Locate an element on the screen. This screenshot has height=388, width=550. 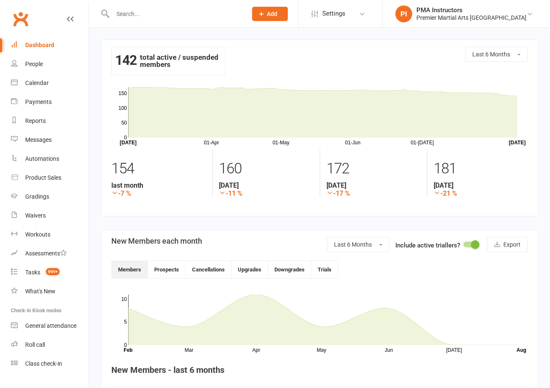
div: Assessments is located at coordinates (46, 253).